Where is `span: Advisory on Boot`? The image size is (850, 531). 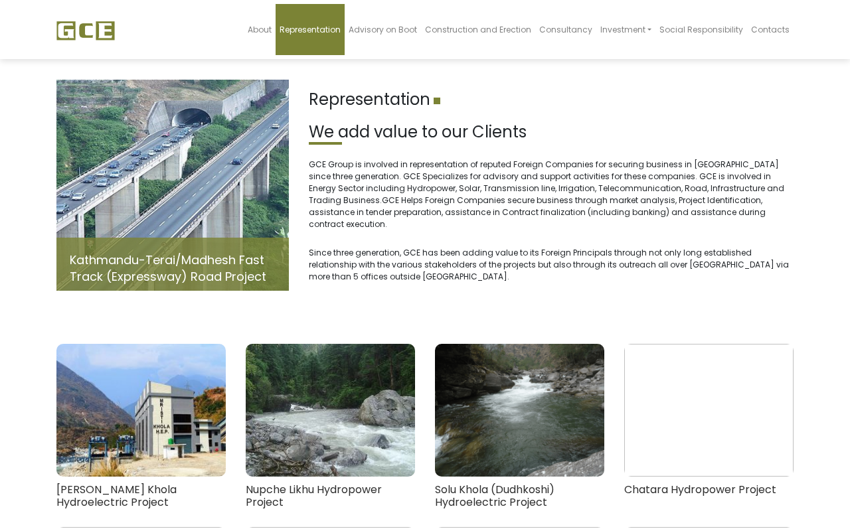
span: Advisory on Boot is located at coordinates (382, 29).